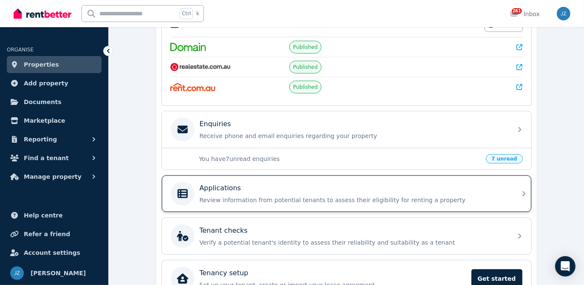 The height and width of the screenshot is (285, 584). Describe the element at coordinates (44, 121) in the screenshot. I see `span: Marketplace` at that location.